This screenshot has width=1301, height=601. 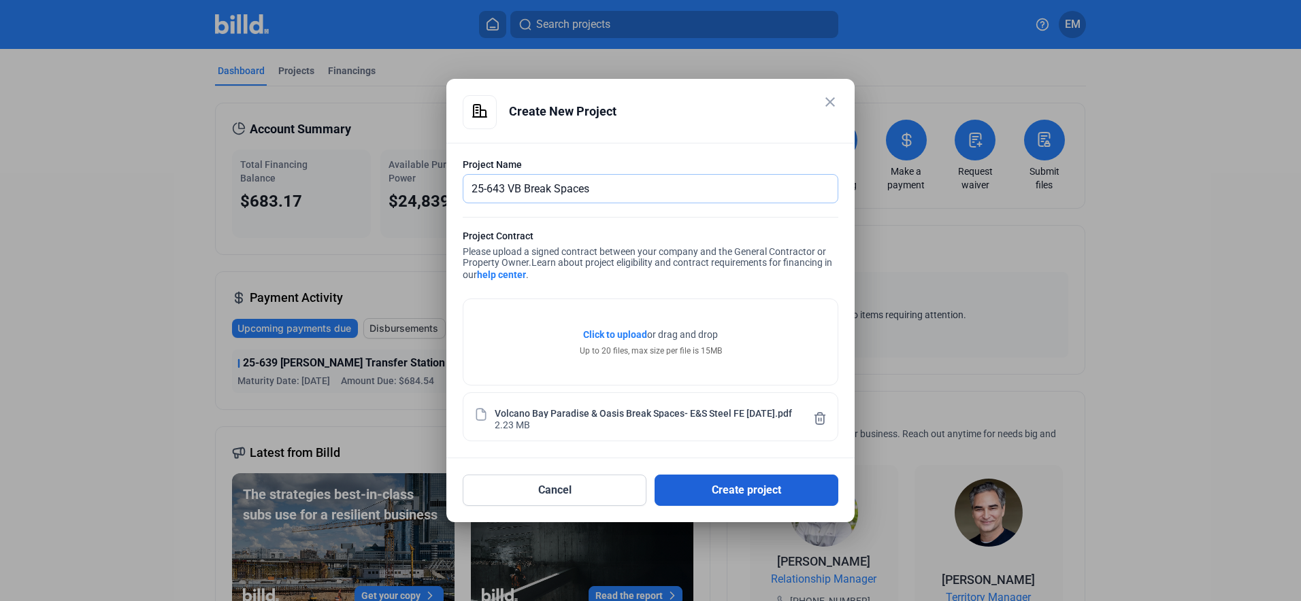 What do you see at coordinates (512, 424) in the screenshot?
I see `div: 2.23 MB` at bounding box center [512, 424].